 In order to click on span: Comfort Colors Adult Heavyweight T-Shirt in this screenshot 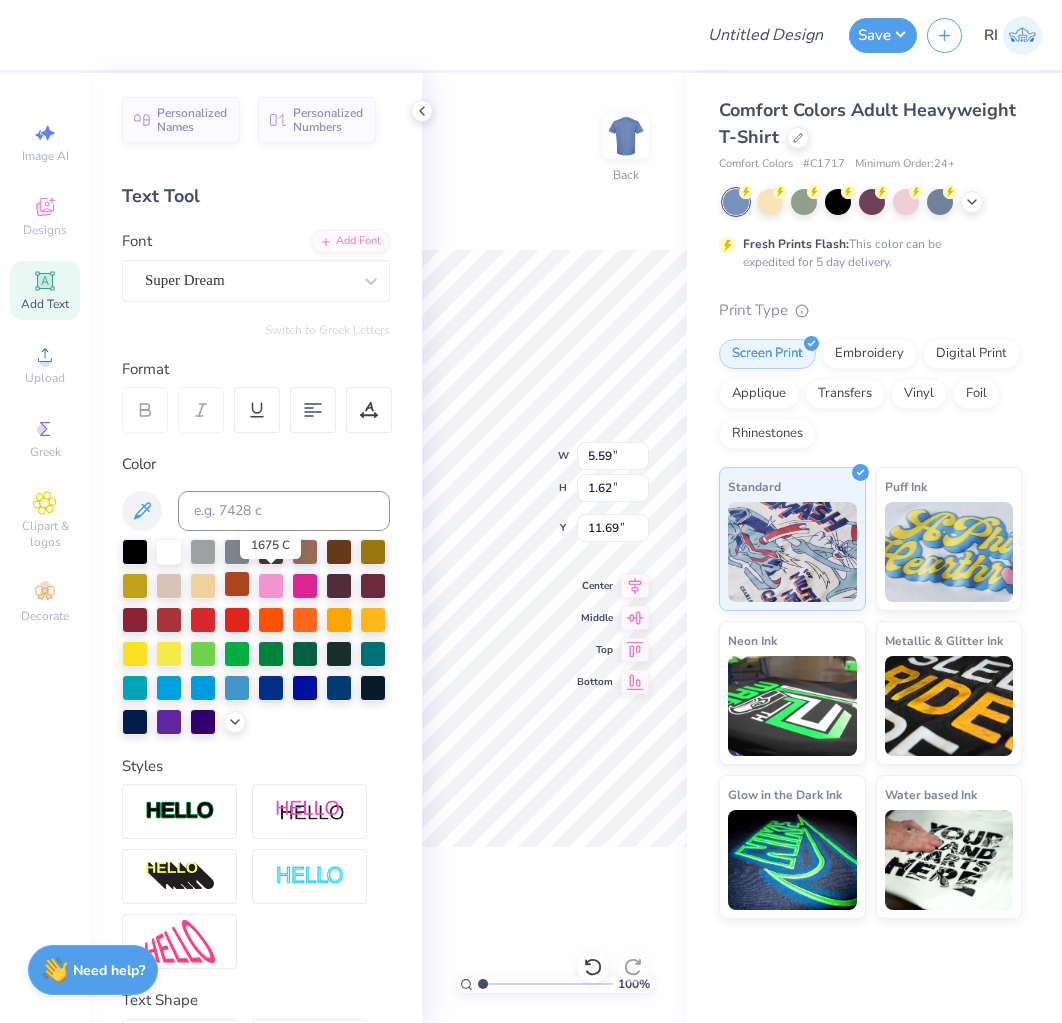, I will do `click(867, 123)`.